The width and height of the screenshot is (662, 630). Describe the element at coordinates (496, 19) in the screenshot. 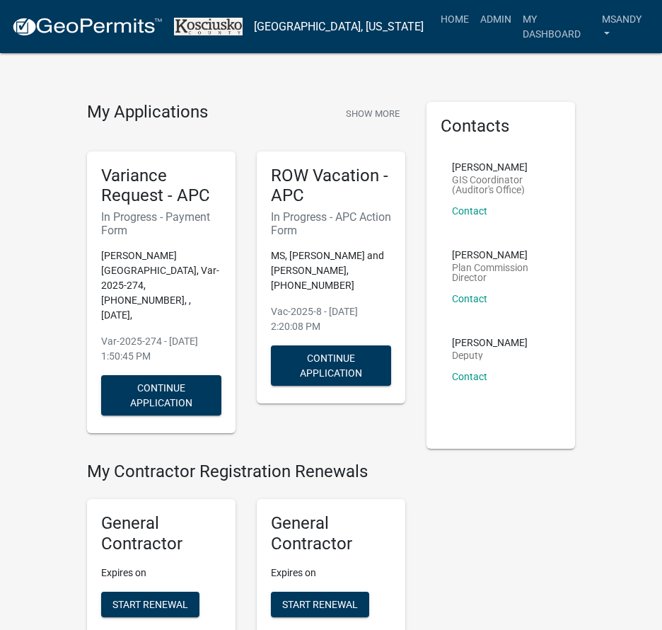

I see `a: Admin` at that location.